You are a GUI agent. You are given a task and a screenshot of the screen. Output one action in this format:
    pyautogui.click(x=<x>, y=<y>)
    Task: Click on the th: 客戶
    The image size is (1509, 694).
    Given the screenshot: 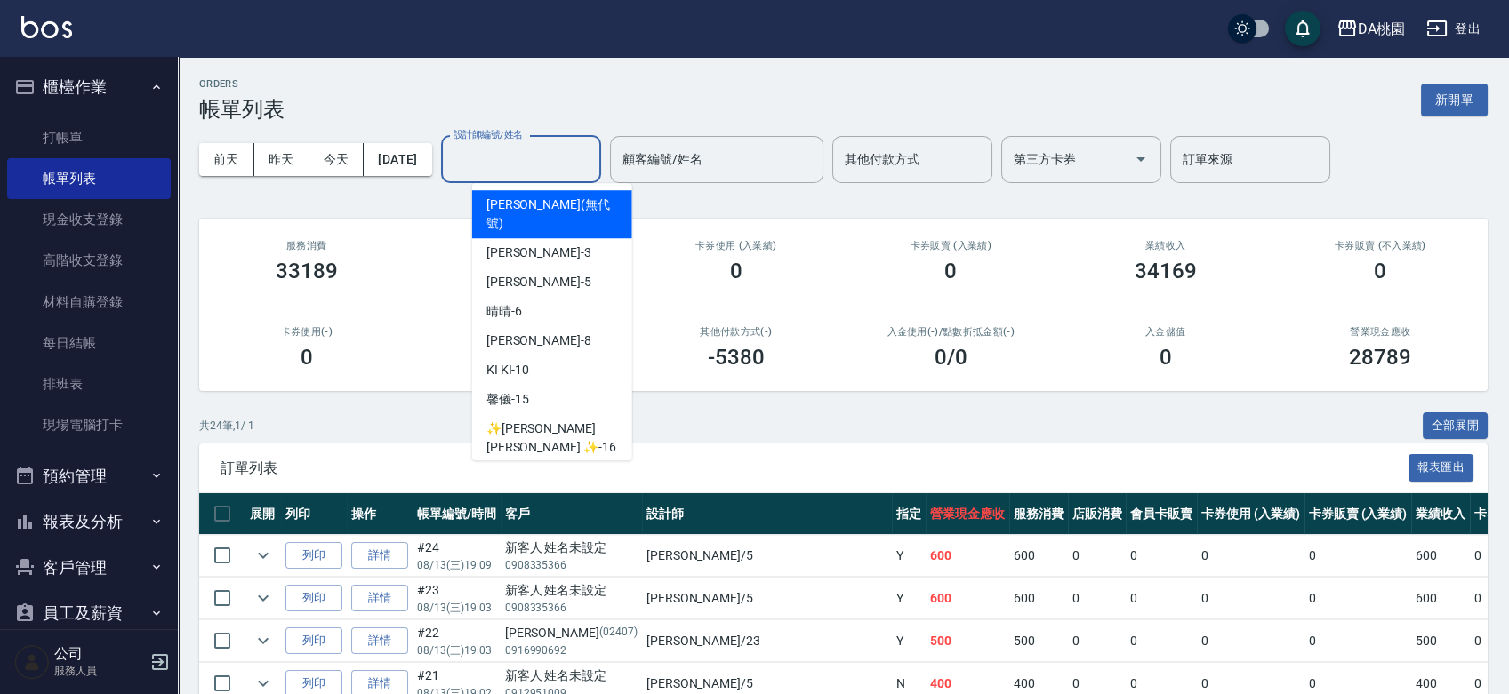 What is the action you would take?
    pyautogui.click(x=571, y=514)
    